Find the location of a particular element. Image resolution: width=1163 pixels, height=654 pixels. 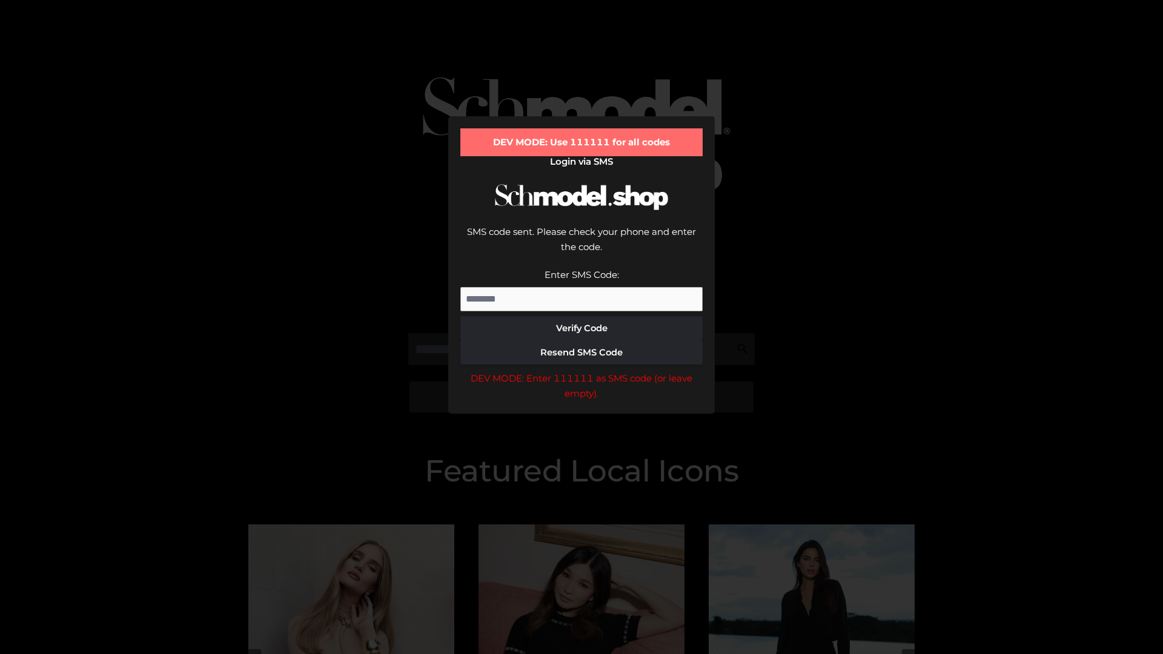

div: SMS code sent. Please check your phone and enter the code. is located at coordinates (582, 245).